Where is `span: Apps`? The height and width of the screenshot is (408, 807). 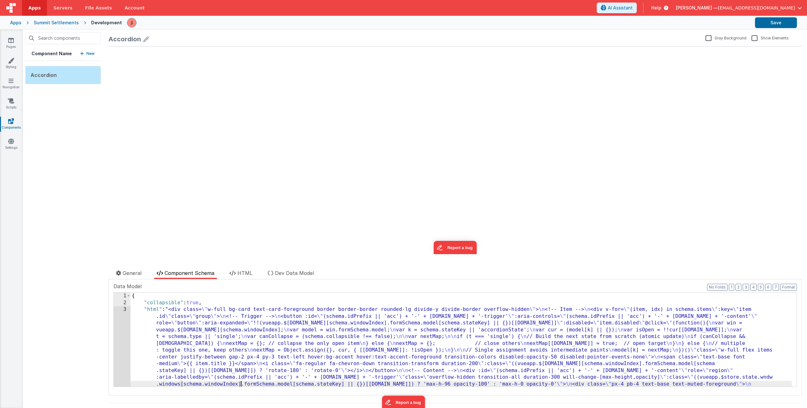 span: Apps is located at coordinates (34, 8).